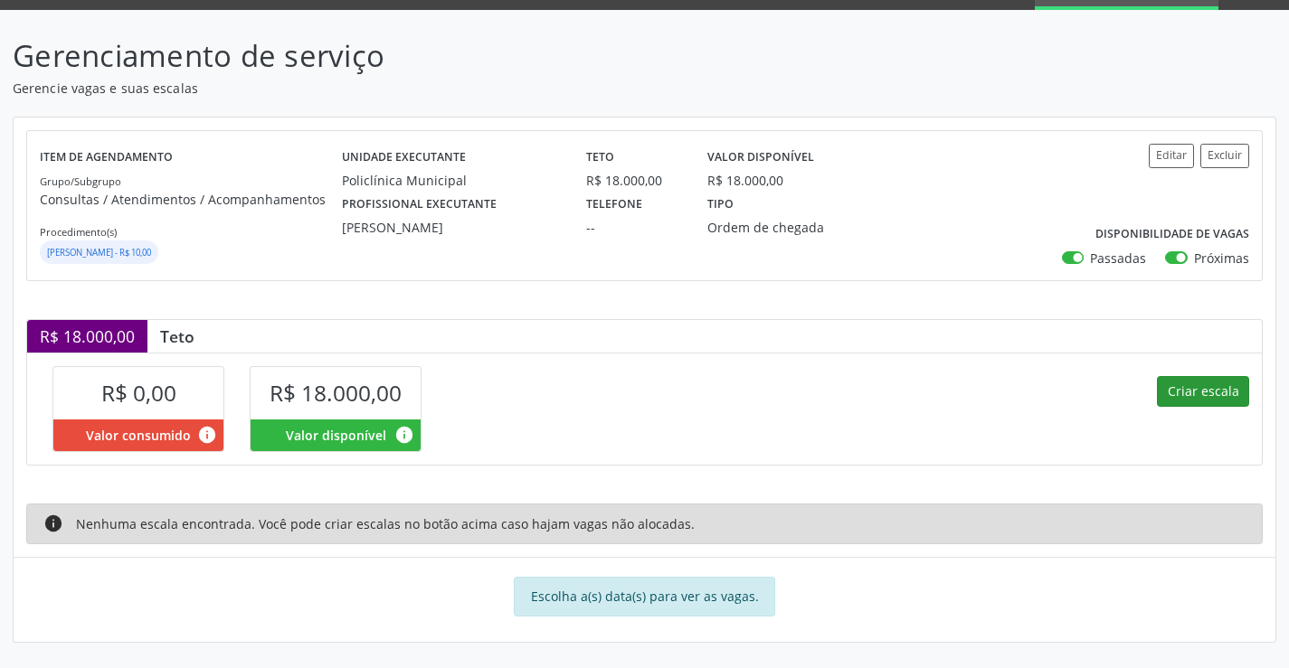  I want to click on label: Tipo, so click(720, 203).